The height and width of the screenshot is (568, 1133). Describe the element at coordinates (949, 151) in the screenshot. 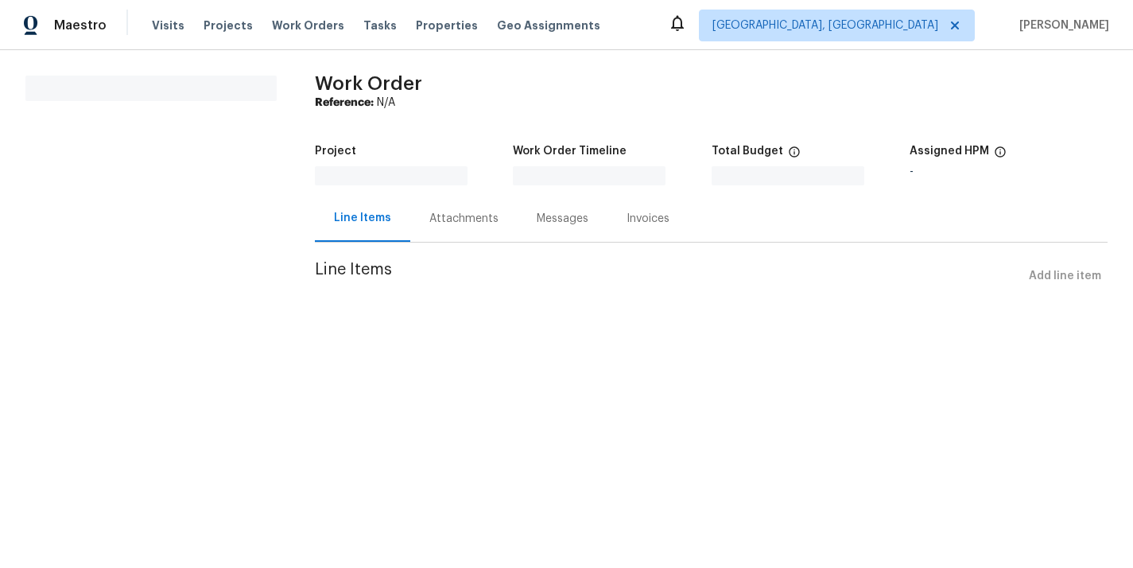

I see `h5: Assigned HPM` at that location.